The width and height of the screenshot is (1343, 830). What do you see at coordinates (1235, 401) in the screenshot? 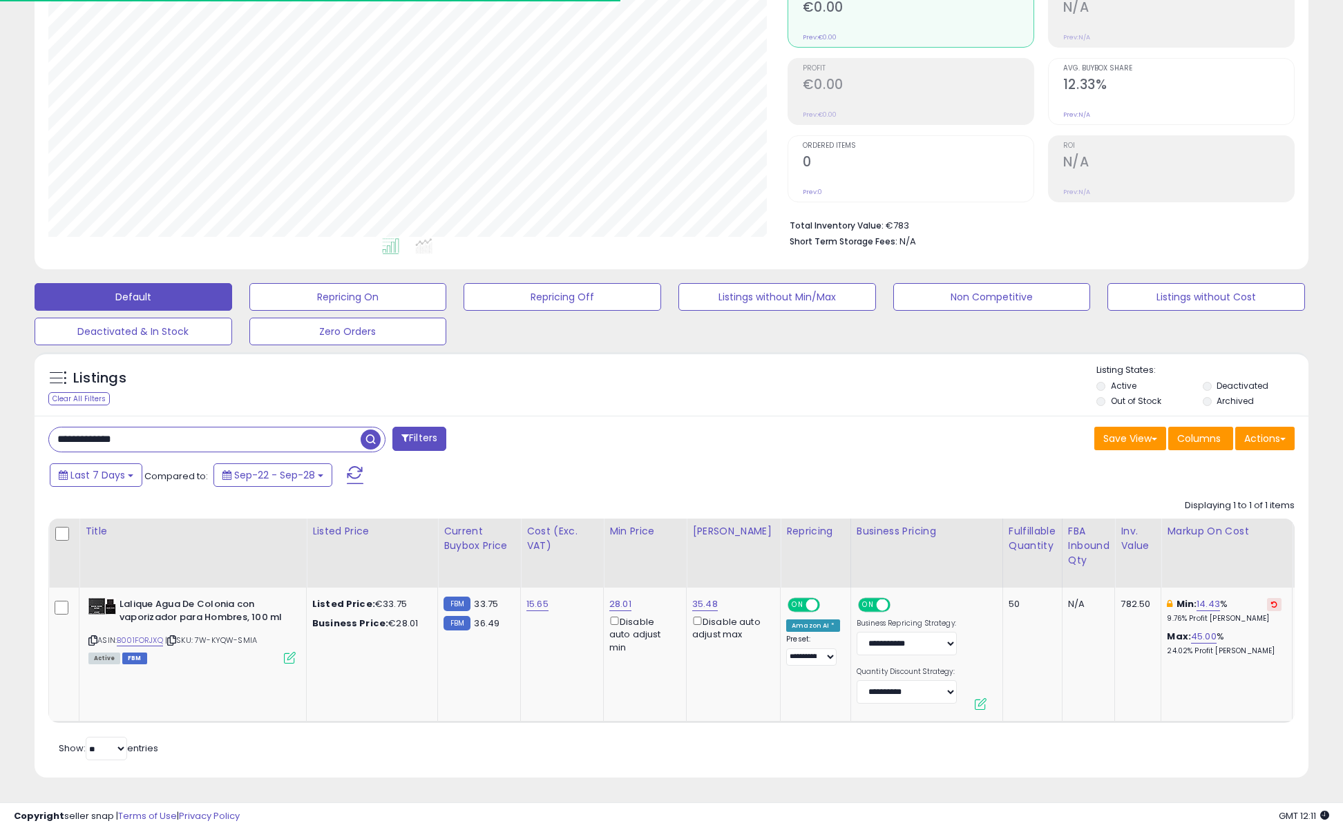
I see `label: Archived` at bounding box center [1235, 401].